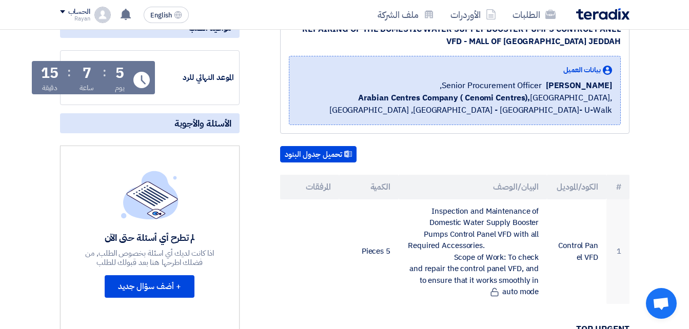  I want to click on th: البيان/الوصف, so click(472, 187).